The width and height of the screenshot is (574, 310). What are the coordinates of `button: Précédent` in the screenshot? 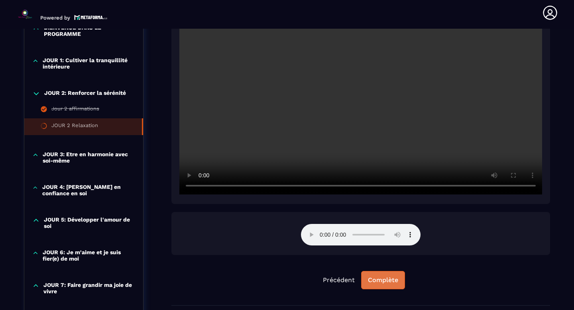 It's located at (339, 280).